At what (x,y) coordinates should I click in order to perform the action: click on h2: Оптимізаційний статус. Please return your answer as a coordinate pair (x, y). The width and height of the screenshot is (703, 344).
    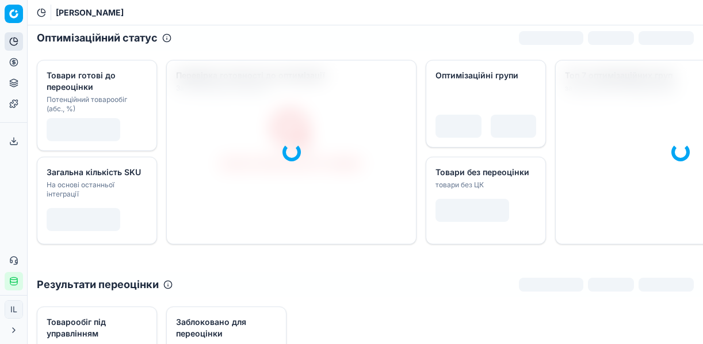
    Looking at the image, I should click on (97, 38).